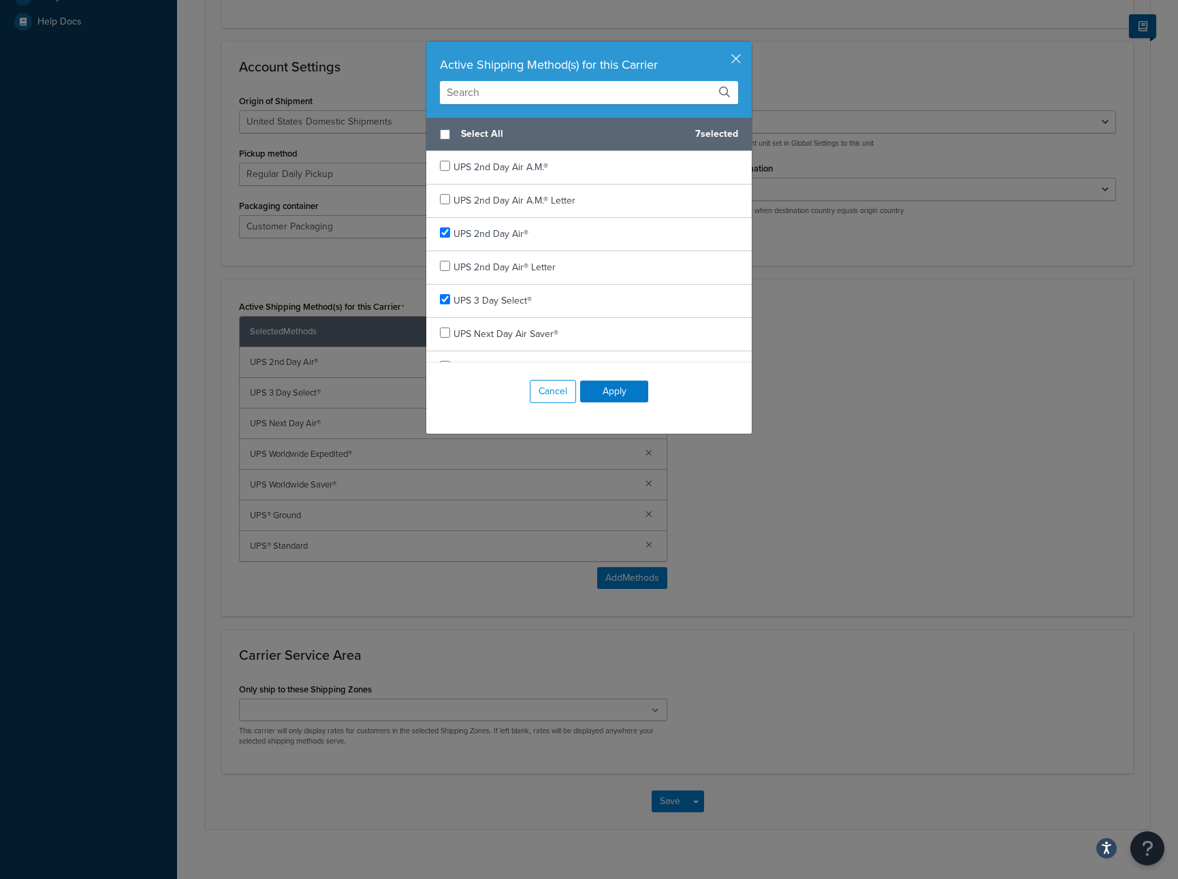 This screenshot has width=1178, height=879. What do you see at coordinates (514, 200) in the screenshot?
I see `span: UPS 2nd Day Air A.M.® Letter` at bounding box center [514, 200].